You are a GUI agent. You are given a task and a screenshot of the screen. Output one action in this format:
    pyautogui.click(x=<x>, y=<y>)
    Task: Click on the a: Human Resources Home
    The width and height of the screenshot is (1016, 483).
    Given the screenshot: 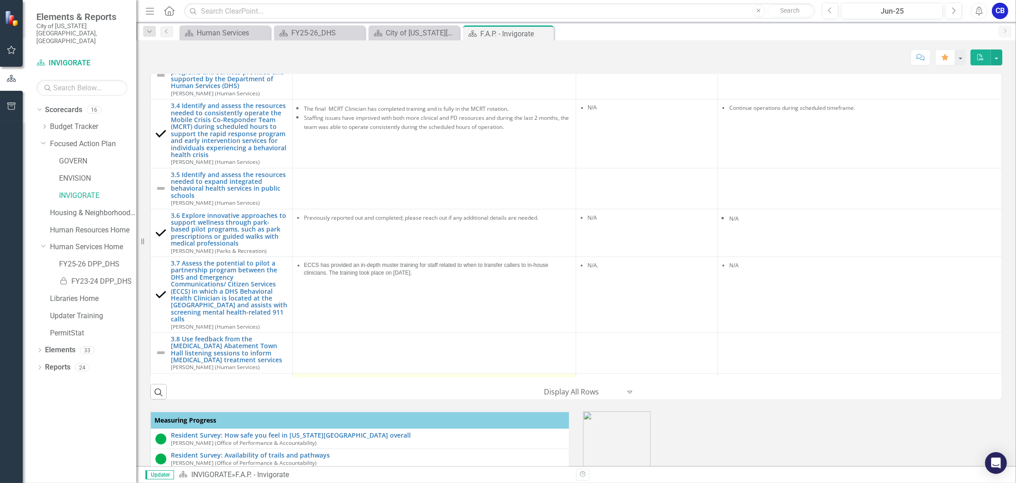 What is the action you would take?
    pyautogui.click(x=93, y=230)
    